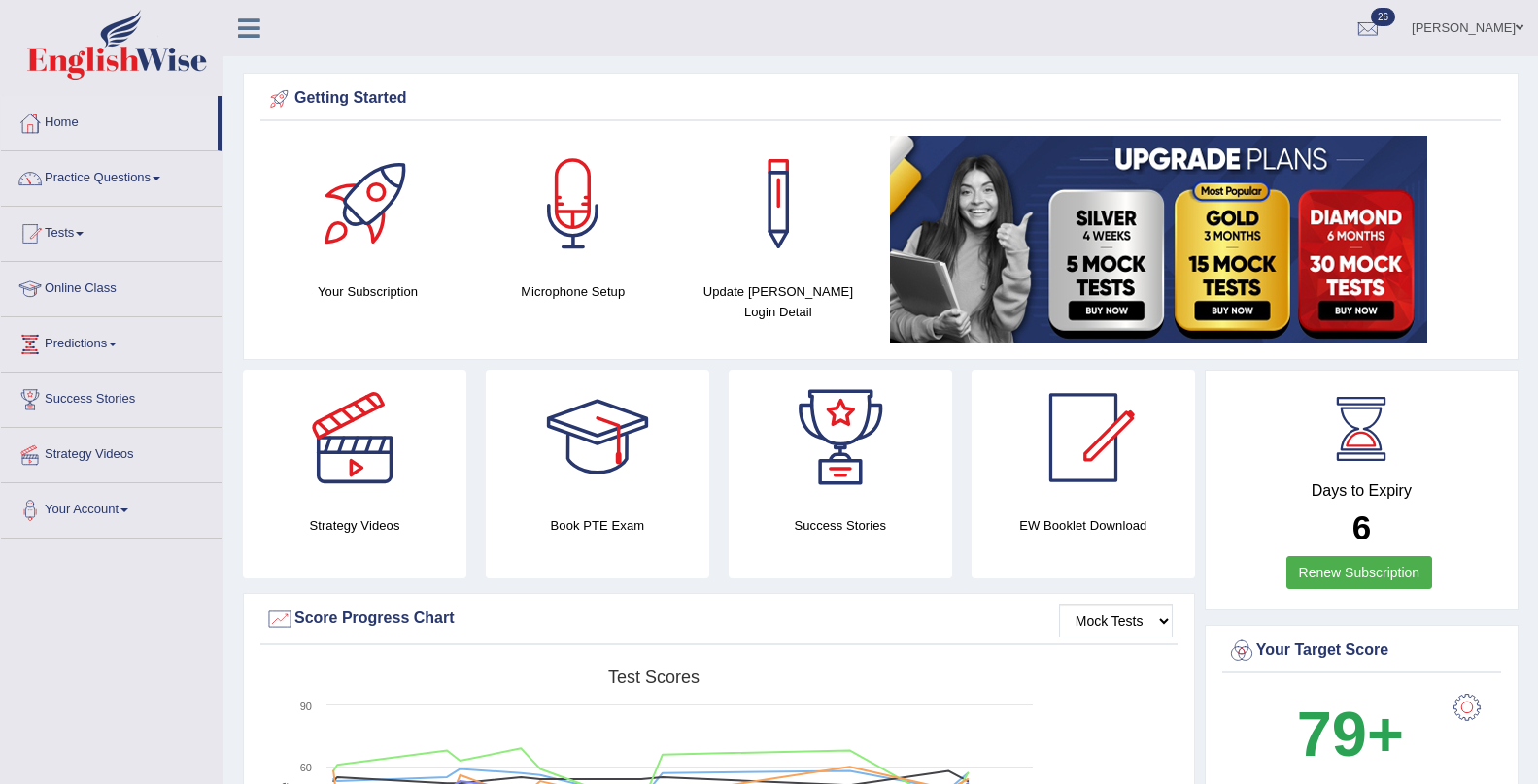 Image resolution: width=1538 pixels, height=784 pixels. I want to click on h4: Success Stories, so click(840, 525).